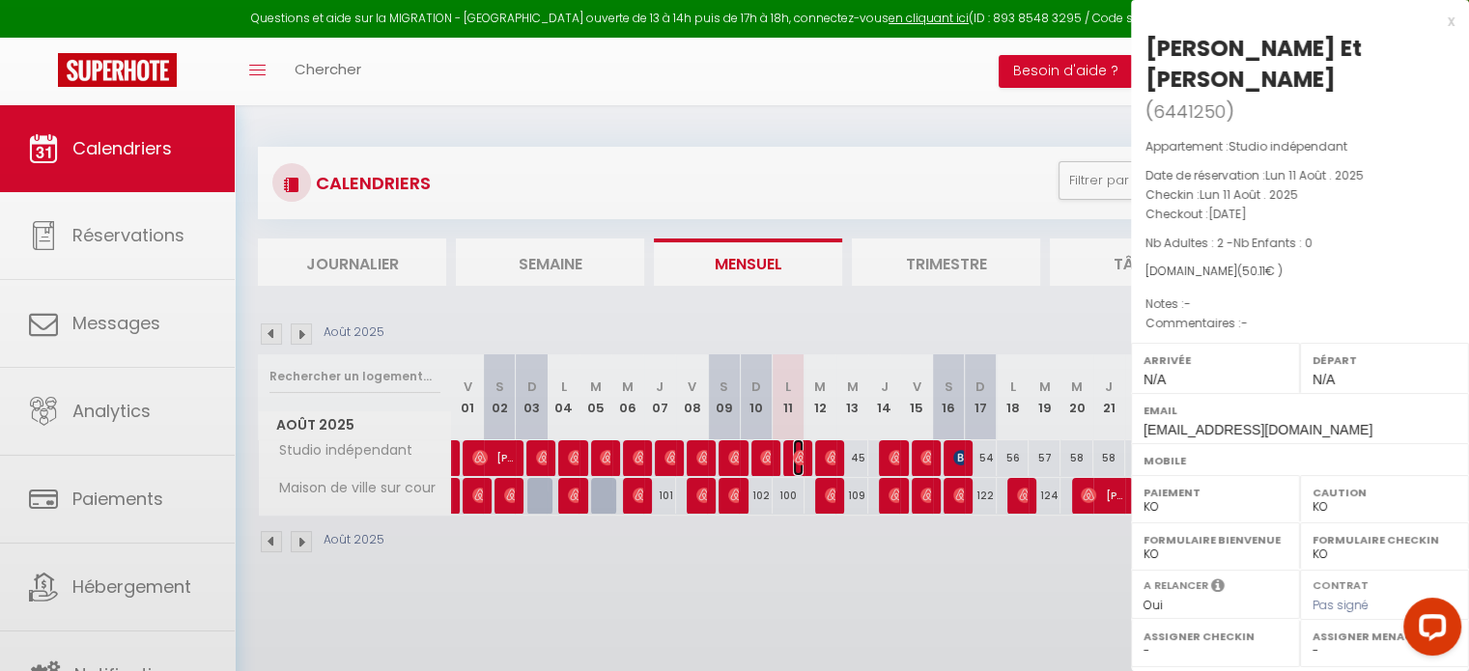  Describe the element at coordinates (1292, 21) in the screenshot. I see `div: x` at that location.